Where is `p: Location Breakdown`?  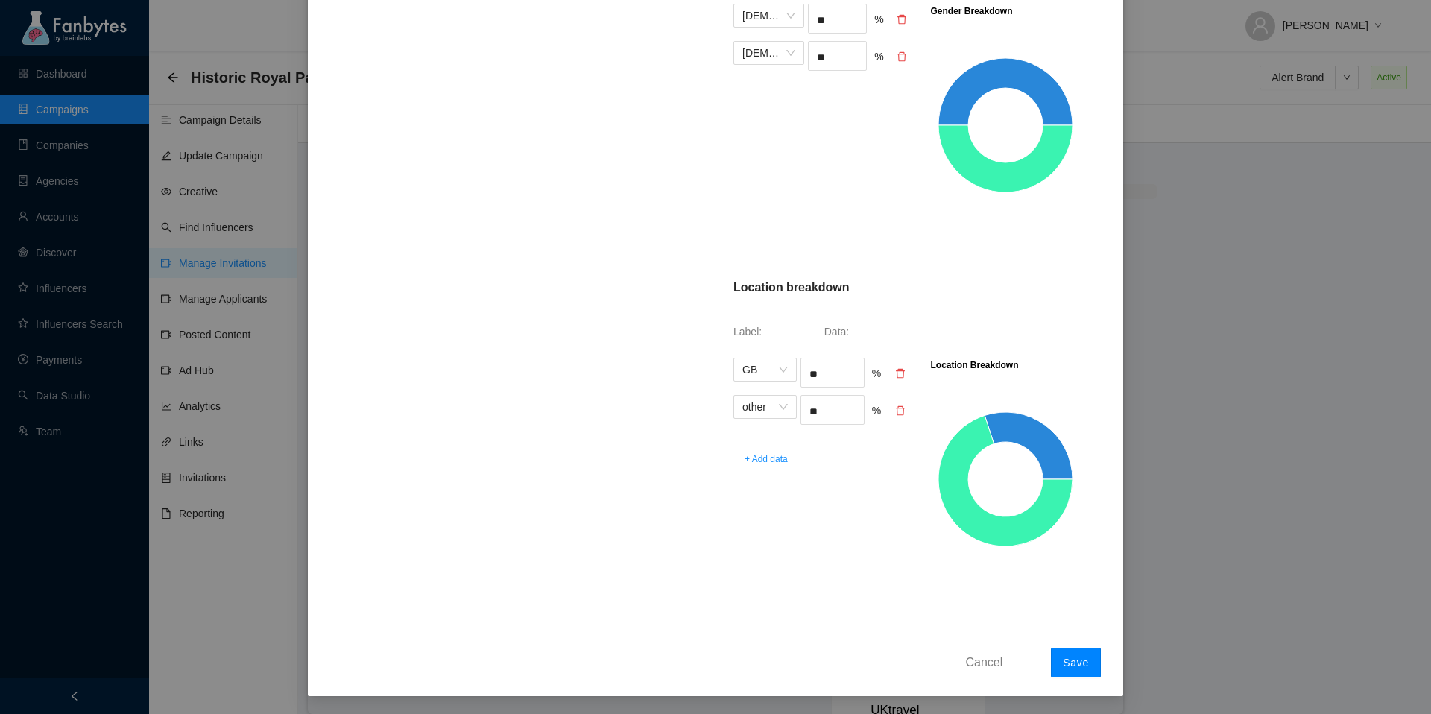 p: Location Breakdown is located at coordinates (975, 365).